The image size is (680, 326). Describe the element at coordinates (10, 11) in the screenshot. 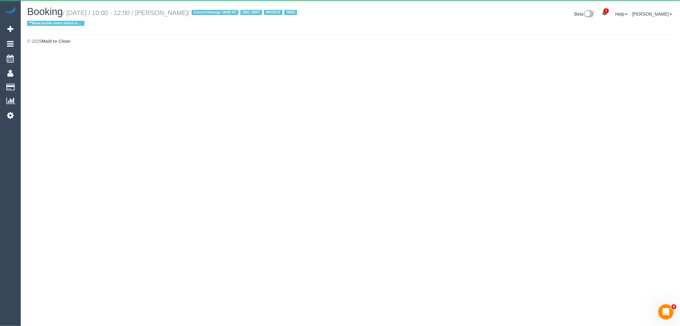

I see `a: Automaid Logo` at that location.